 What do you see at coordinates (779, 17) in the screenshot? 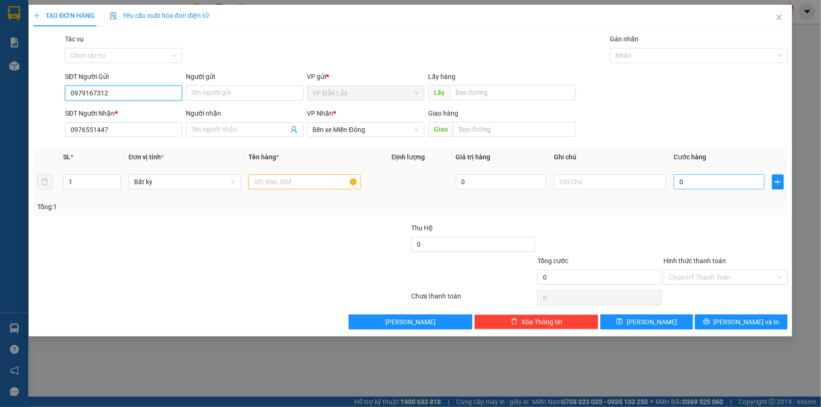
I see `span: close` at bounding box center [779, 17].